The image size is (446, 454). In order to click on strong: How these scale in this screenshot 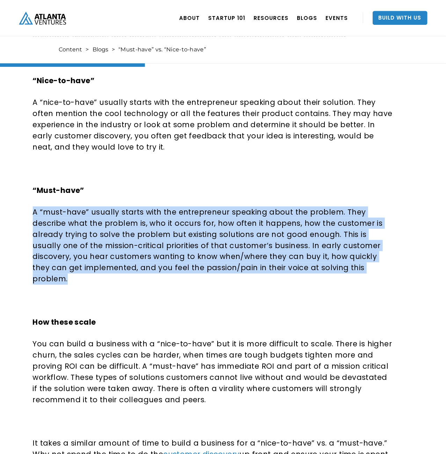, I will do `click(64, 322)`.